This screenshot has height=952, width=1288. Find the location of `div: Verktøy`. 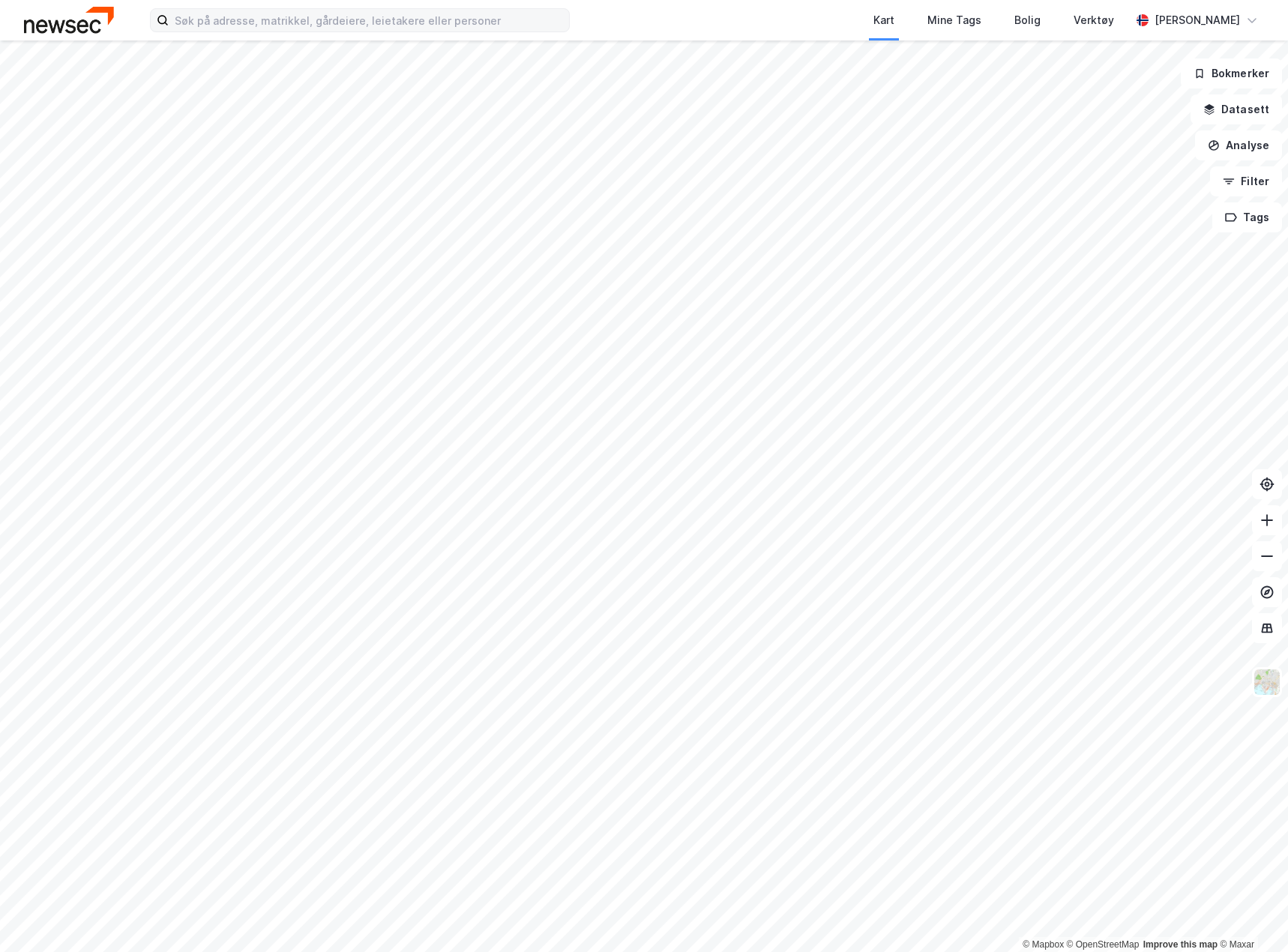

div: Verktøy is located at coordinates (1094, 21).